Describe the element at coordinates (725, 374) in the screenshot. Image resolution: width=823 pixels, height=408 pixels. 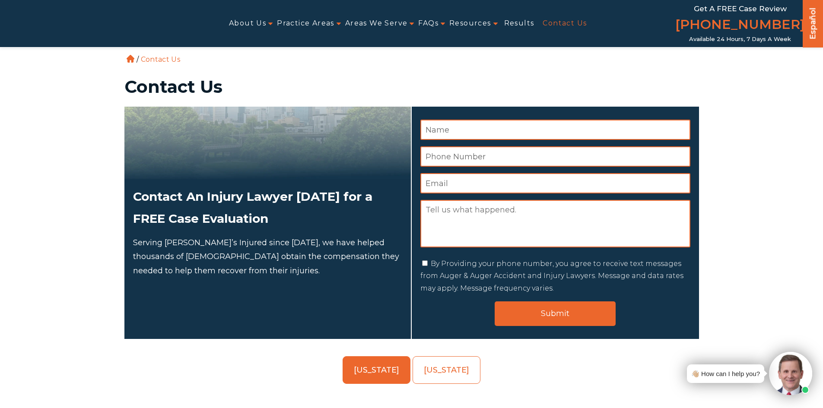
I see `div: 👋🏼 How can I help you?` at that location.